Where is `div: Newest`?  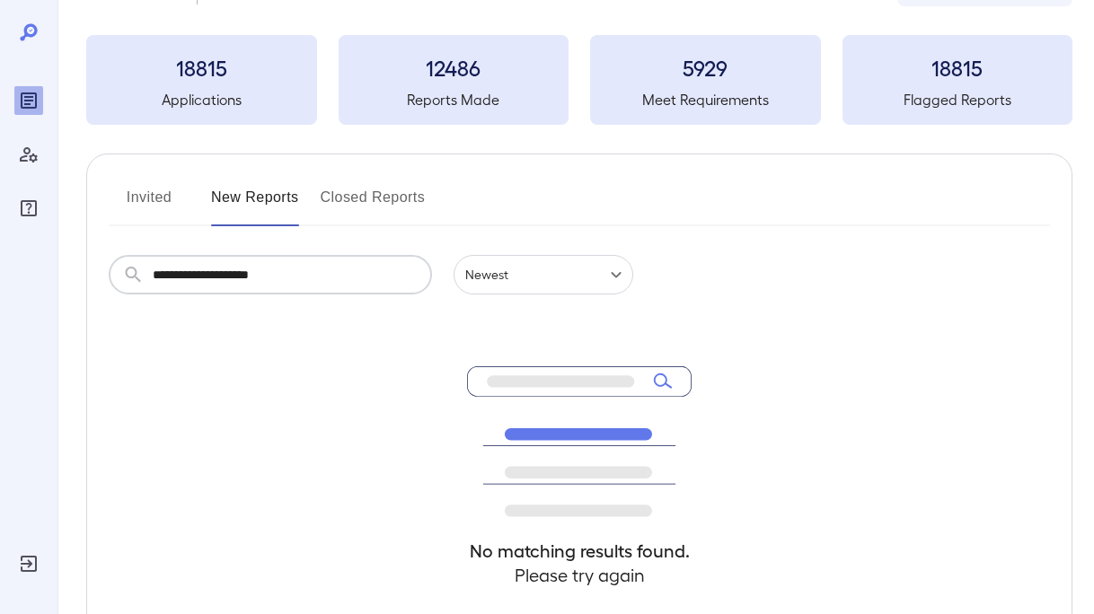 div: Newest is located at coordinates (543, 275).